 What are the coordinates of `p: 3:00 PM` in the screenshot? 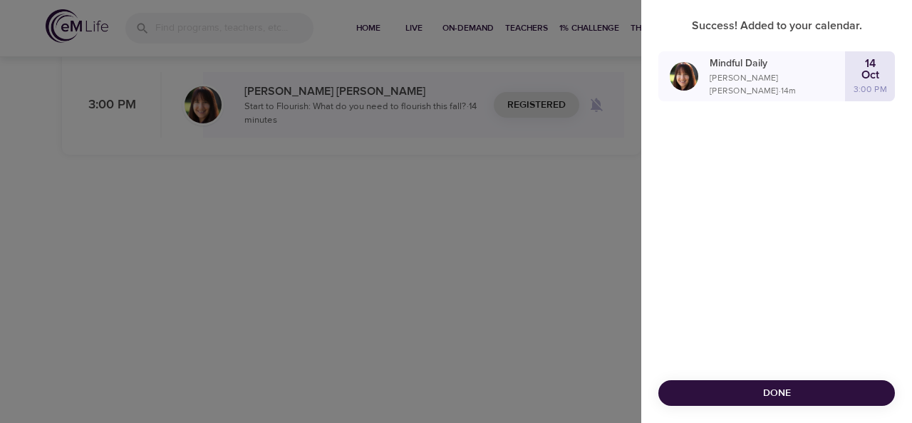 It's located at (870, 89).